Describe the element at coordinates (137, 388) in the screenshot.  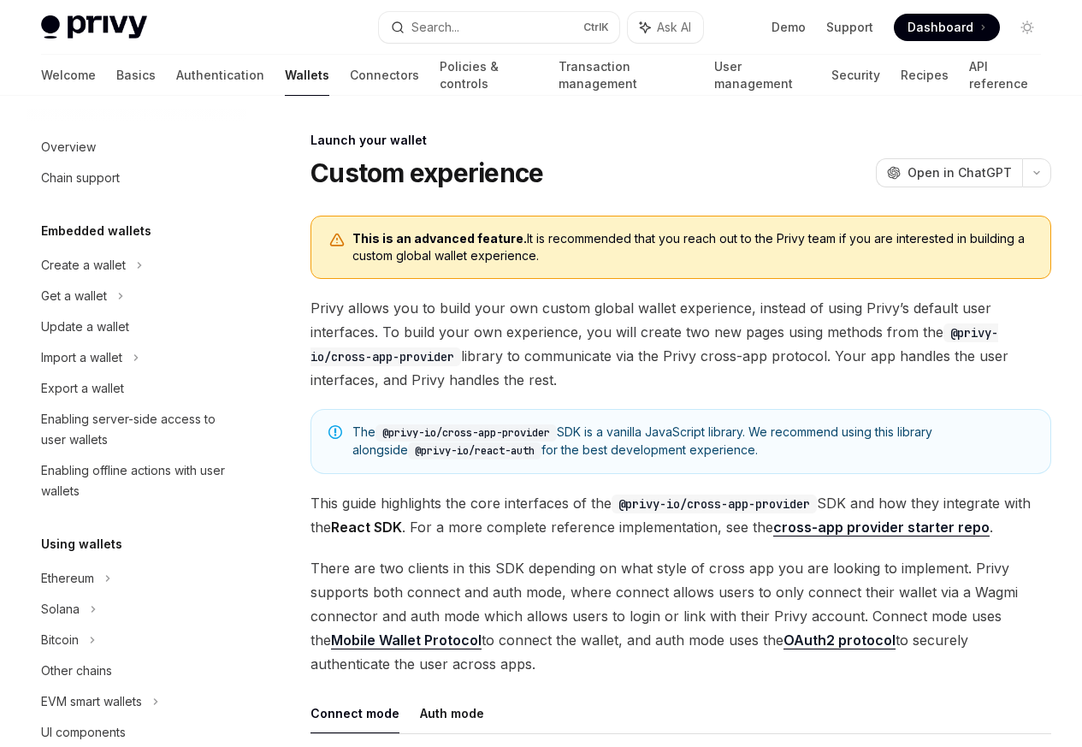
I see `a: Export a wallet` at that location.